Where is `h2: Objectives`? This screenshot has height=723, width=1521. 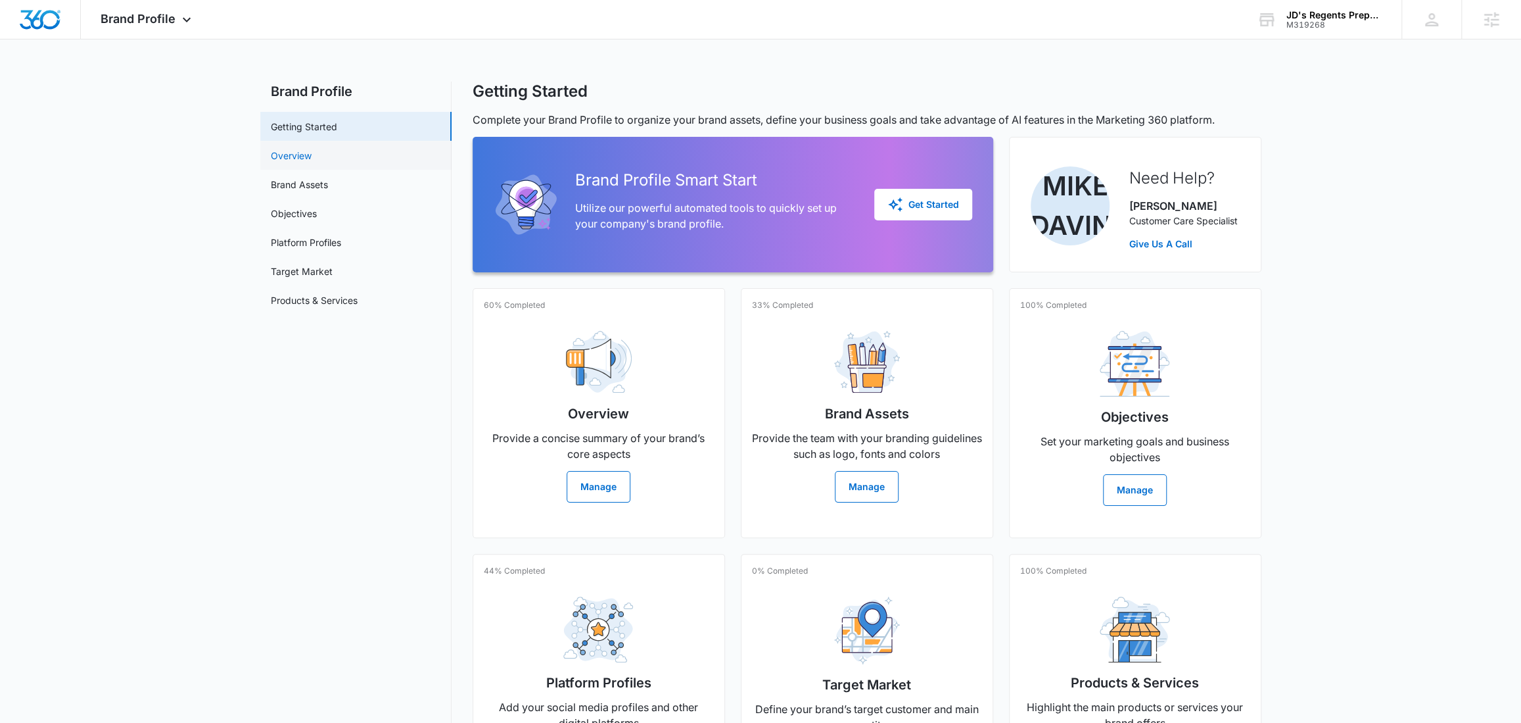
h2: Objectives is located at coordinates (1135, 417).